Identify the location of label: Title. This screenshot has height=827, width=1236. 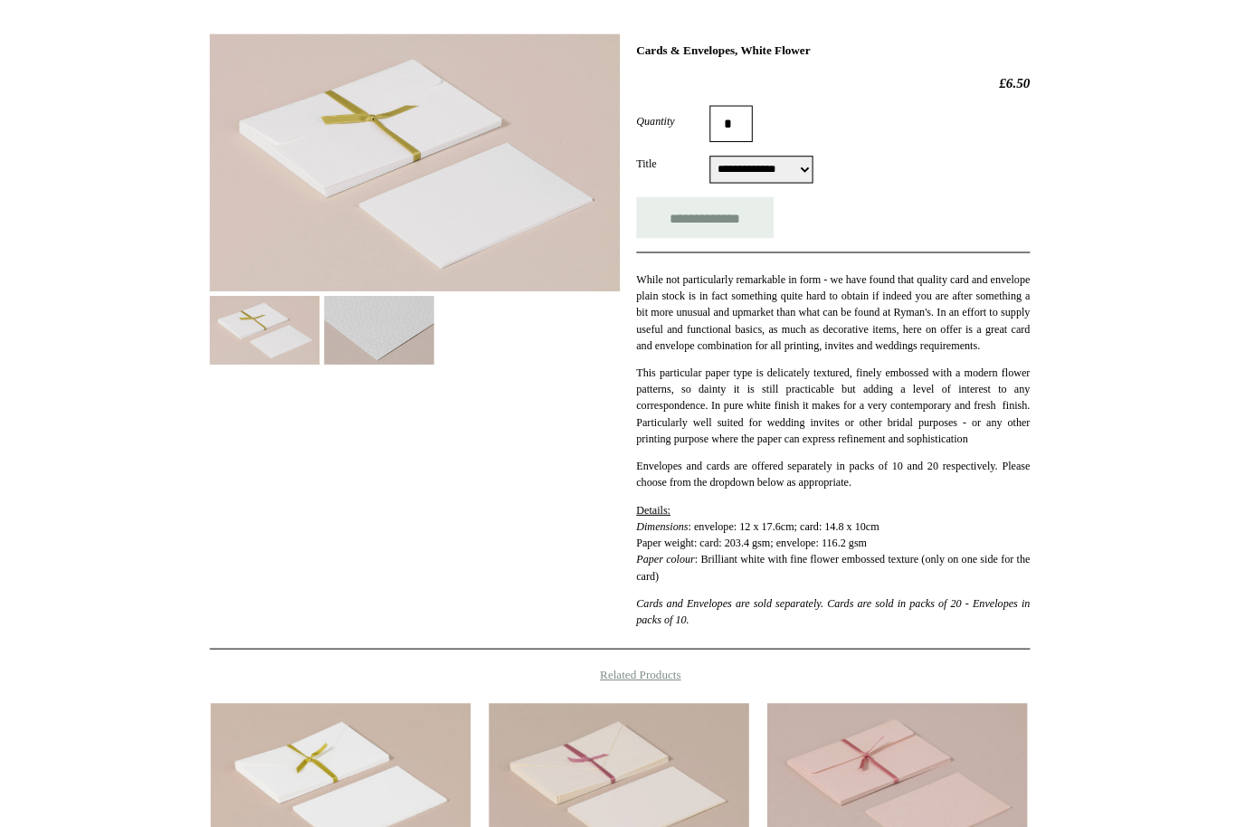
(670, 162).